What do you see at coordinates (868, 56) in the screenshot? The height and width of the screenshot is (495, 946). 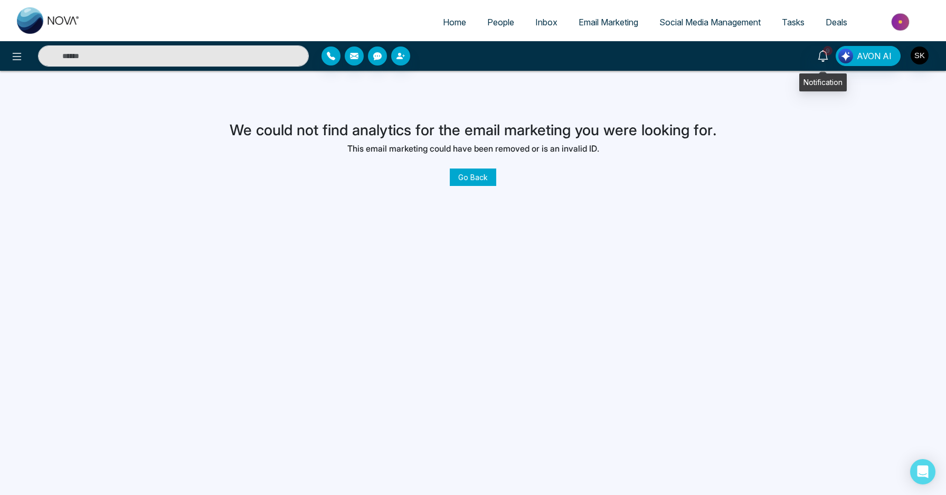 I see `button: AVON AI` at bounding box center [868, 56].